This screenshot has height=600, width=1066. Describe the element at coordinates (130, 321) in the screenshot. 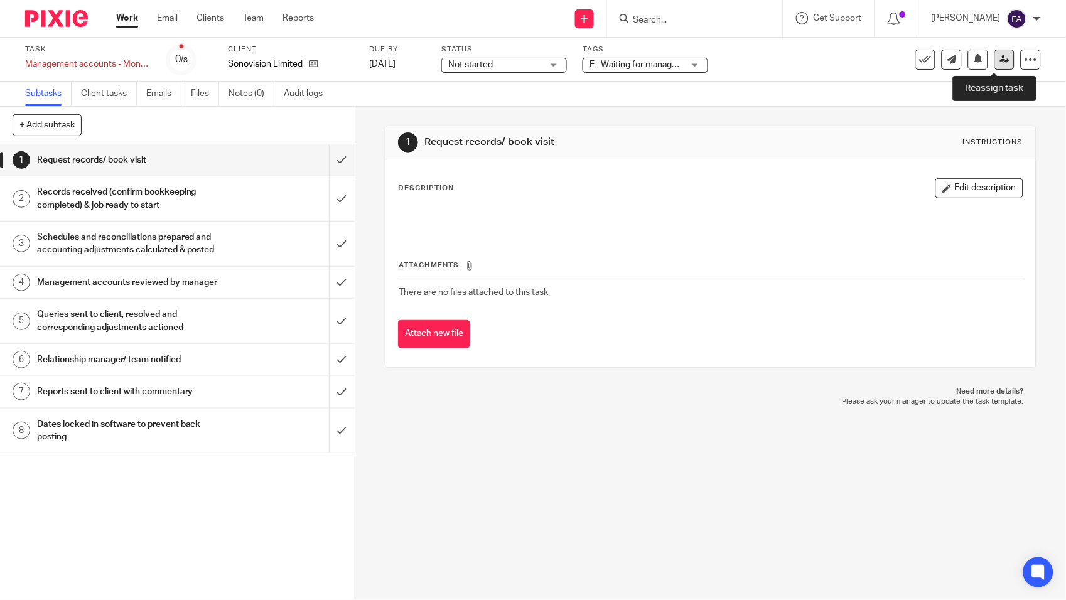

I see `h1: Queries sent to client, resolved and corresponding adjustments actioned` at that location.